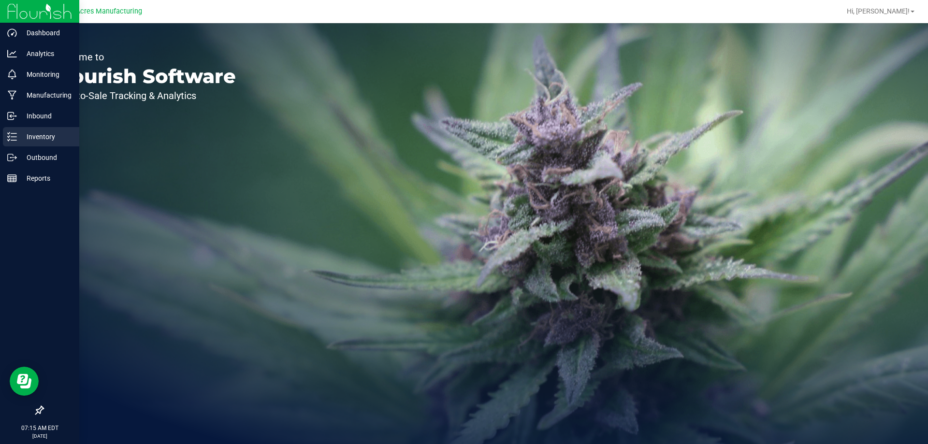 This screenshot has height=444, width=928. Describe the element at coordinates (144, 76) in the screenshot. I see `p: Flourish Software` at that location.